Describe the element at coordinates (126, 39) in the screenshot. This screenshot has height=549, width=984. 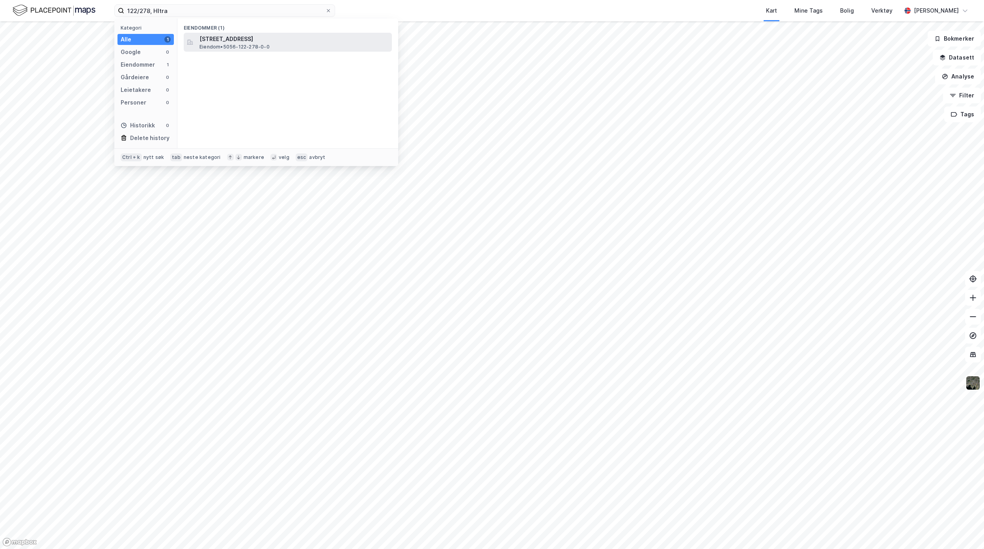
I see `div: Alle` at that location.